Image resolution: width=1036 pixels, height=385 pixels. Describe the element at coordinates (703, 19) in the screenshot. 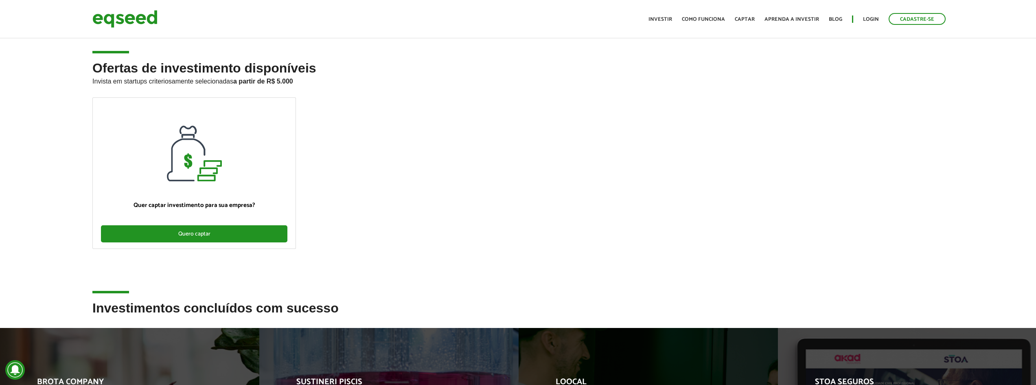

I see `a: Como funciona` at that location.